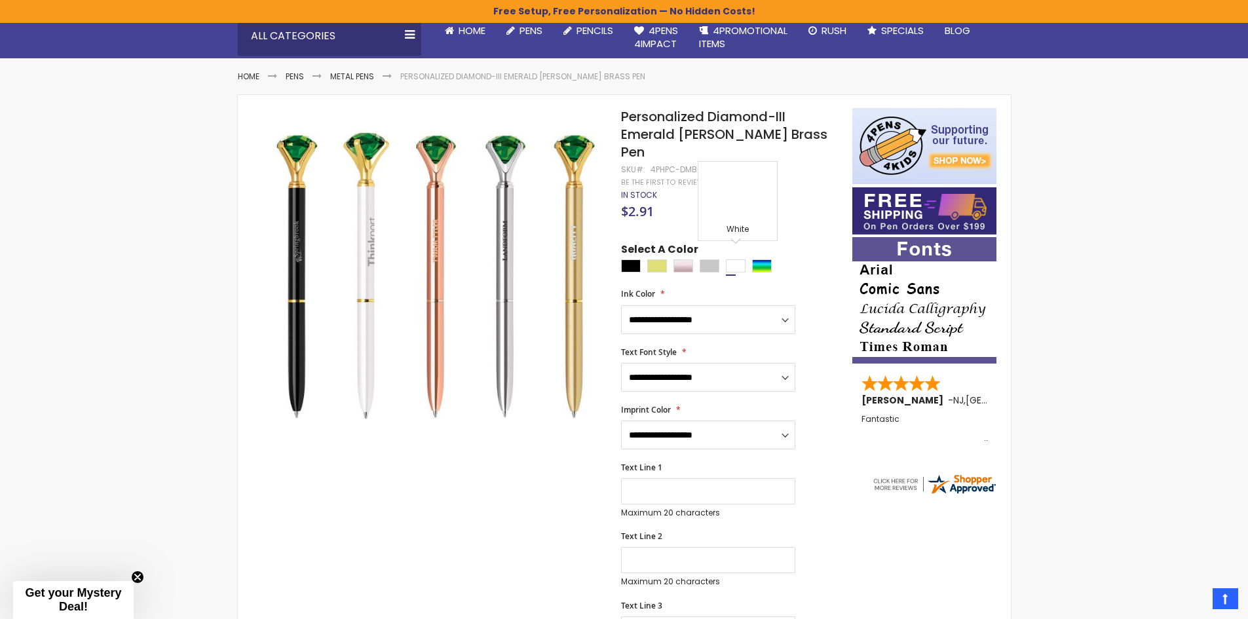 The width and height of the screenshot is (1248, 619). I want to click on a: Metal Pens, so click(352, 76).